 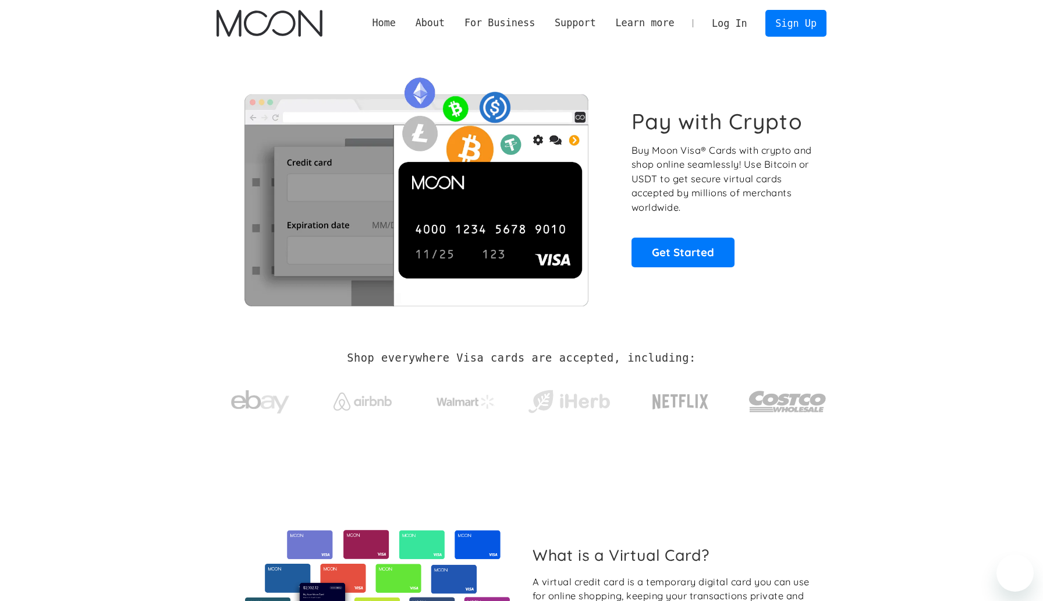 What do you see at coordinates (260, 399) in the screenshot?
I see `a: ebay` at bounding box center [260, 399].